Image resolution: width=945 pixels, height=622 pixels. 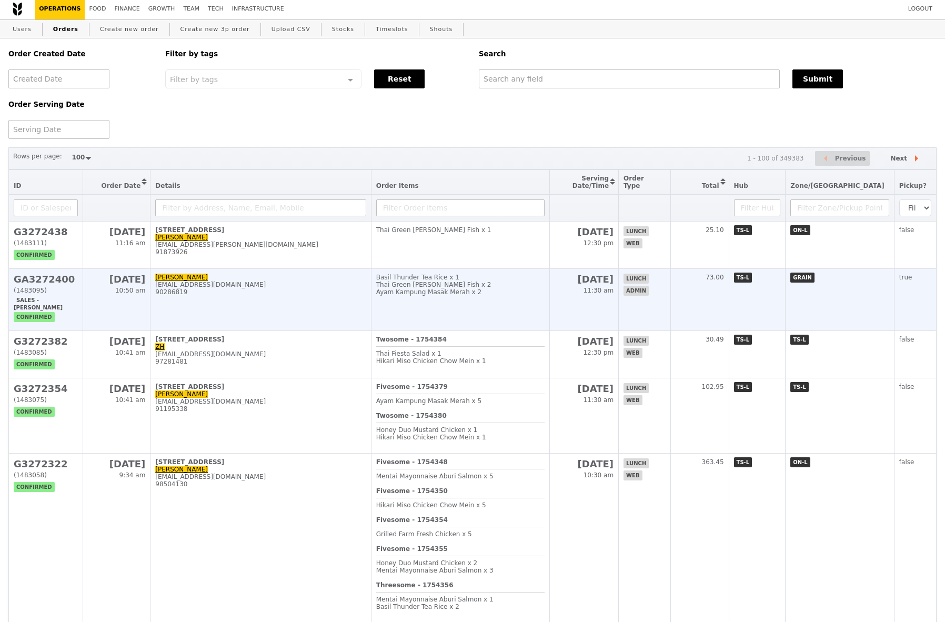 What do you see at coordinates (316, 54) in the screenshot?
I see `h5: Filter by tags` at bounding box center [316, 54].